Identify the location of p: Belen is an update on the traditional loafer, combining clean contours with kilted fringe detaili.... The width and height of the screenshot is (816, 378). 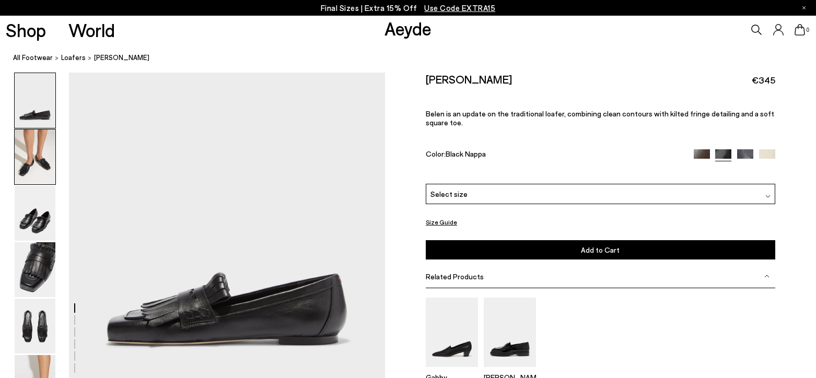
(600, 118).